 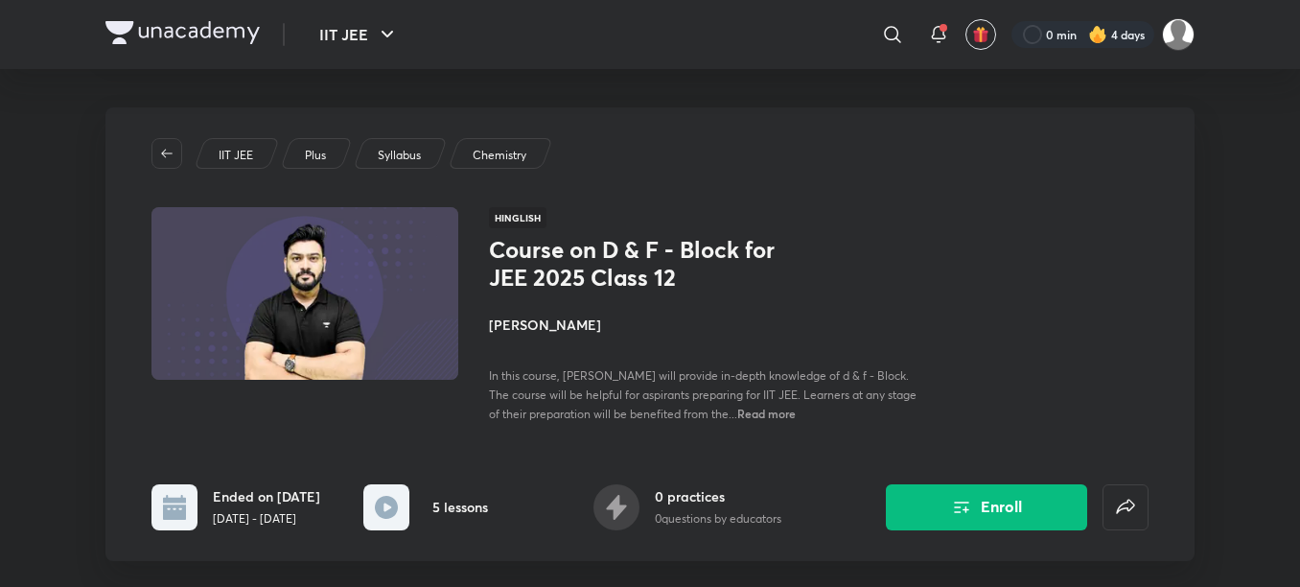 What do you see at coordinates (1097, 35) in the screenshot?
I see `img: streak` at bounding box center [1097, 35].